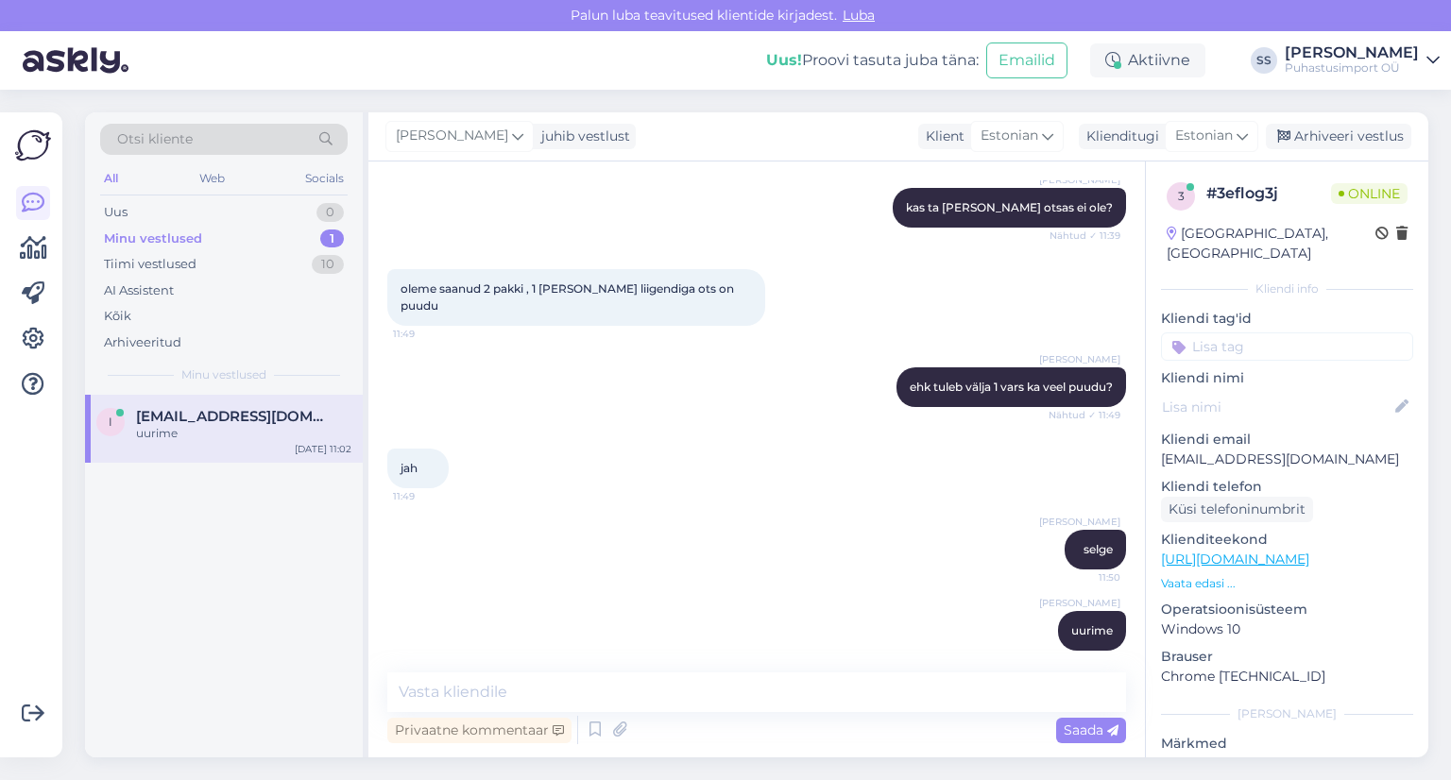 The height and width of the screenshot is (780, 1451). What do you see at coordinates (111, 421) in the screenshot?
I see `span: i` at bounding box center [111, 421].